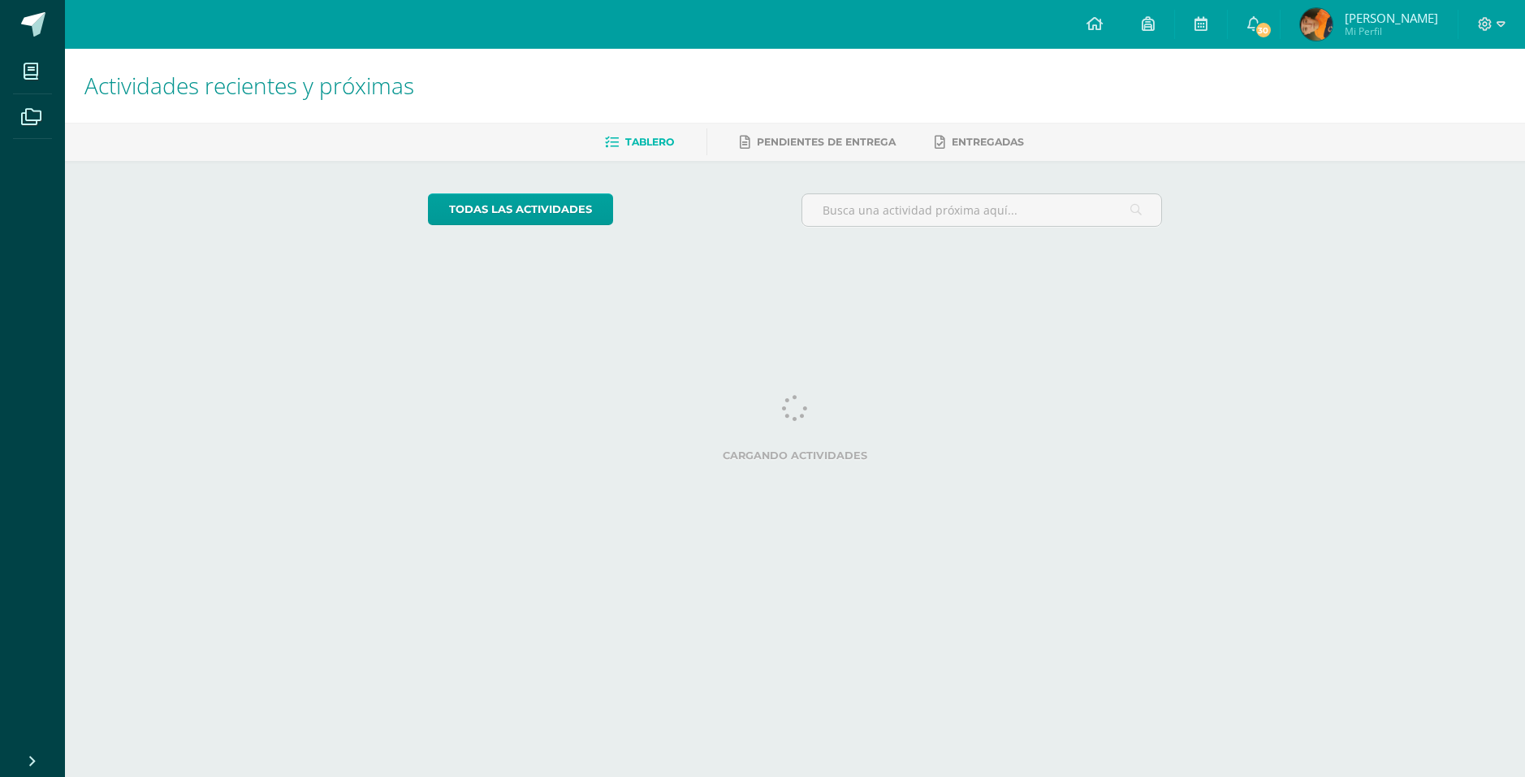 Image resolution: width=1525 pixels, height=777 pixels. What do you see at coordinates (826, 141) in the screenshot?
I see `span: Pendientes de entrega` at bounding box center [826, 141].